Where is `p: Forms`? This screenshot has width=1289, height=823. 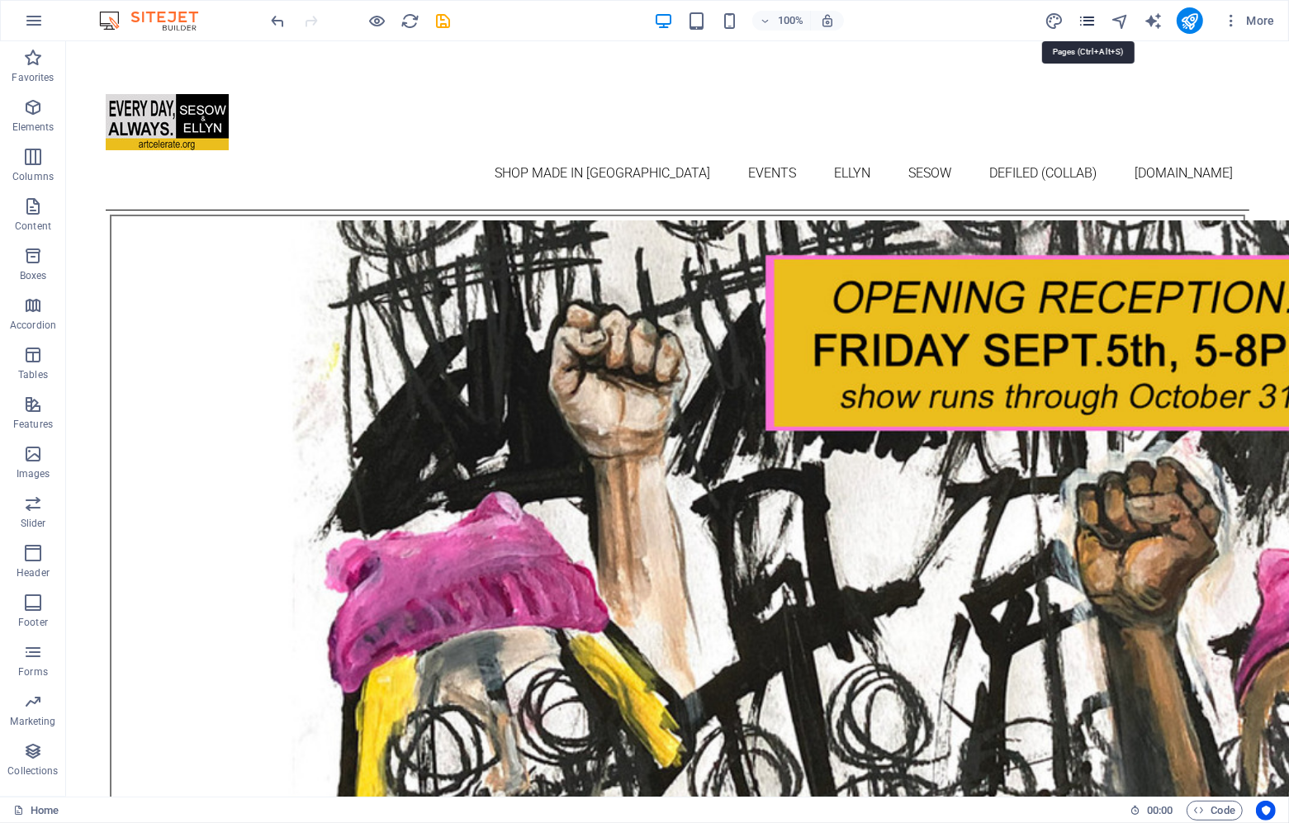
p: Forms is located at coordinates (33, 672).